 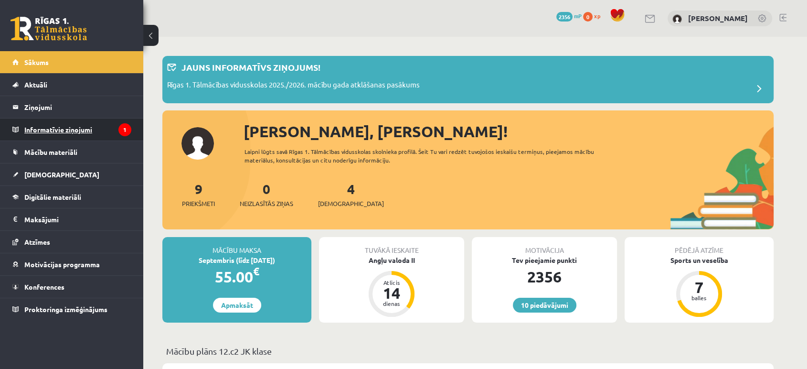 I want to click on a: Motivācijas programma, so click(x=72, y=264).